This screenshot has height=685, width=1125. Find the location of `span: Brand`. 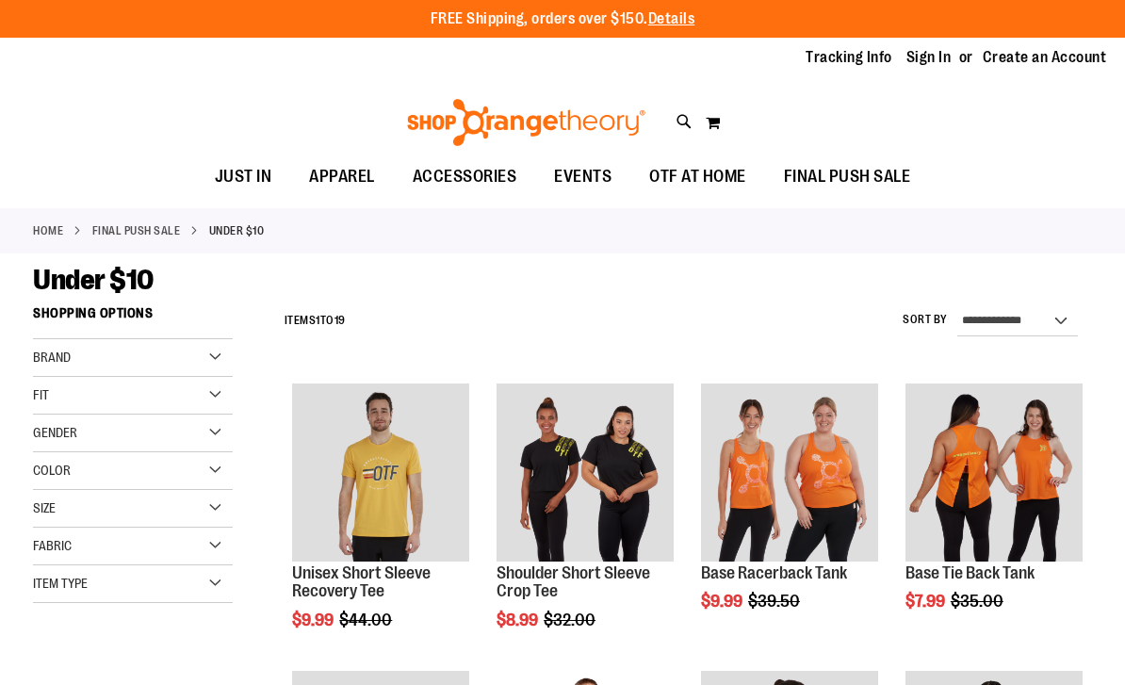

span: Brand is located at coordinates (52, 357).